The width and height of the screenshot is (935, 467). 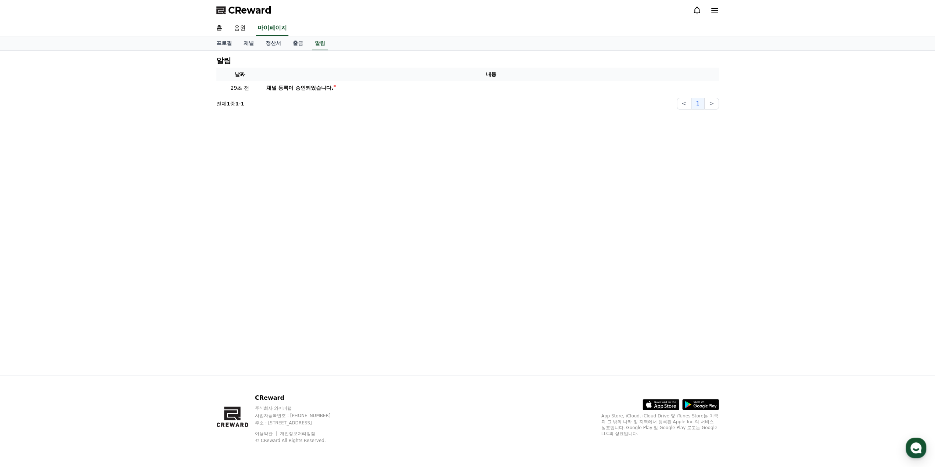 I want to click on span: 홈, so click(x=25, y=247).